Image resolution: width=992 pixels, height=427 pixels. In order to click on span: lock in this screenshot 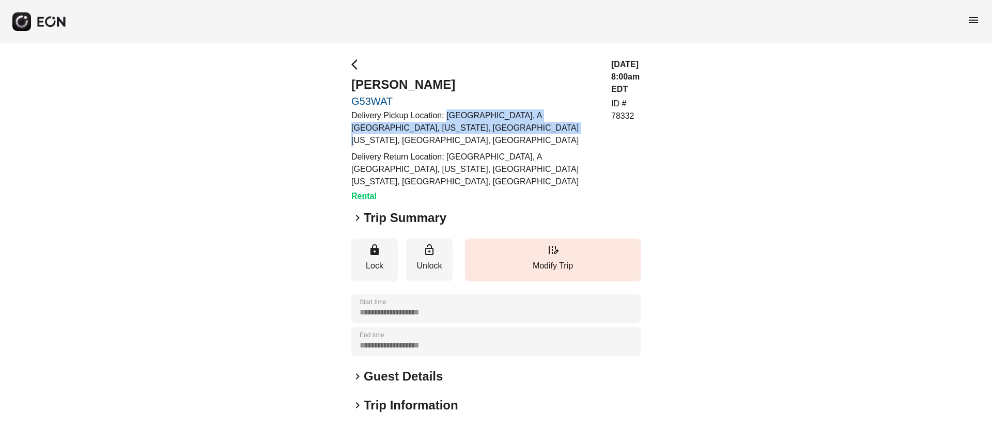, I will do `click(375, 250)`.